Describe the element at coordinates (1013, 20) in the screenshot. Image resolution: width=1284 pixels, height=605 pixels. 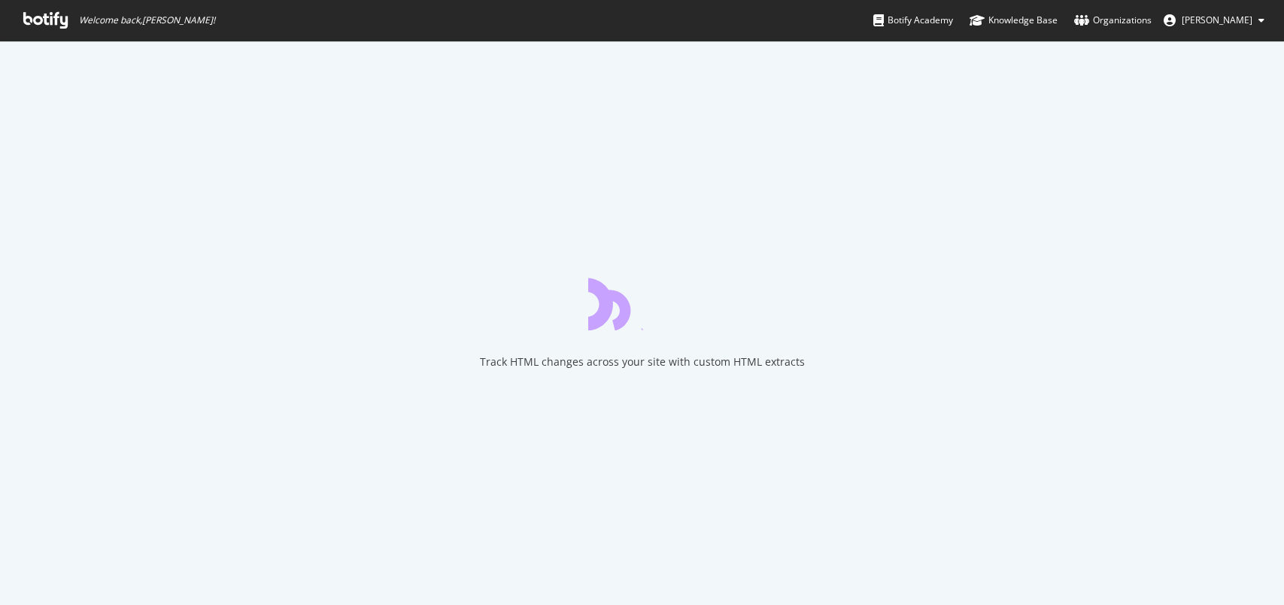
I see `div: Knowledge Base` at that location.